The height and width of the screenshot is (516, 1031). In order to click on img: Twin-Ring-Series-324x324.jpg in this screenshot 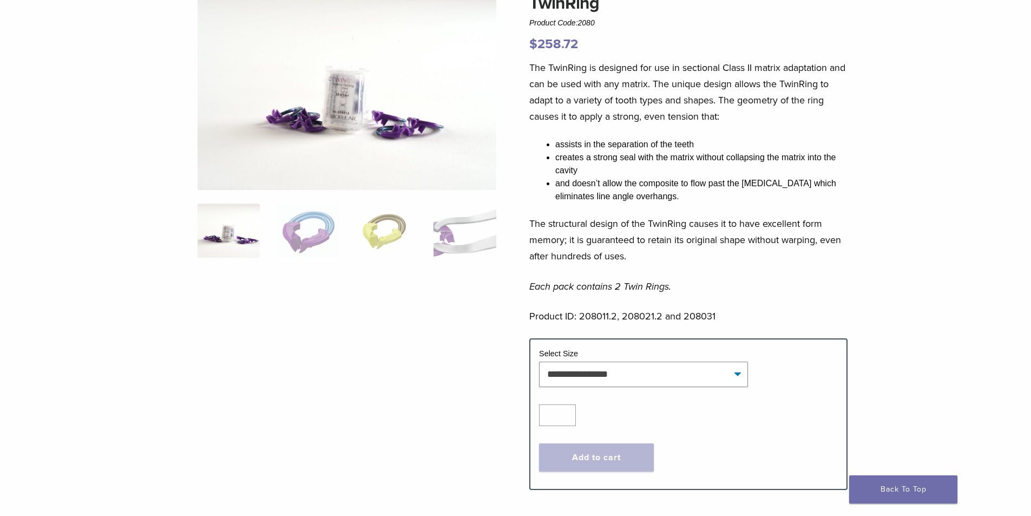, I will do `click(228, 231)`.